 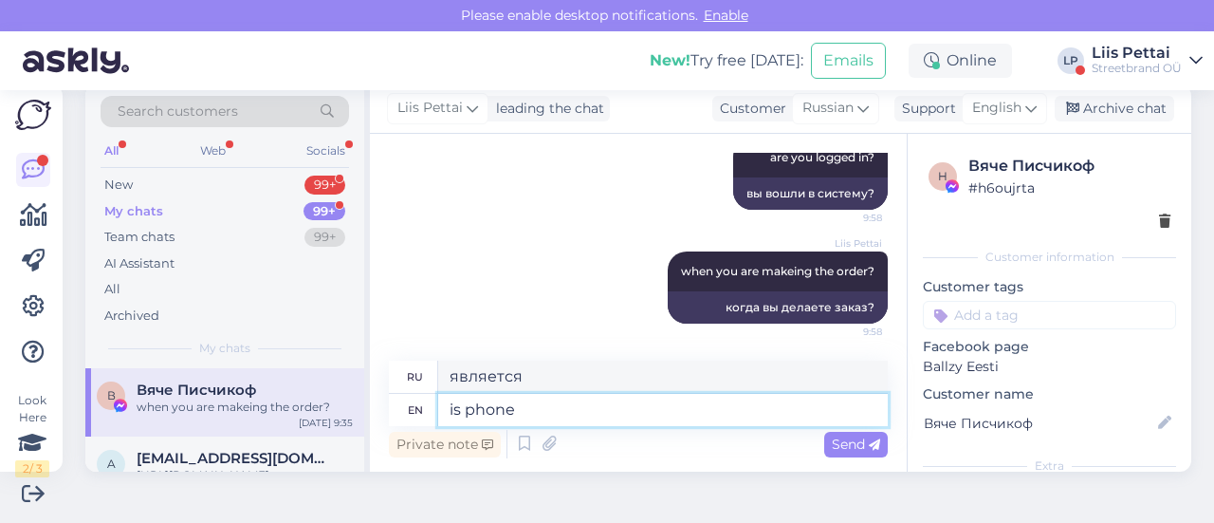 What do you see at coordinates (546, 108) in the screenshot?
I see `div: leading the chat` at bounding box center [546, 108].